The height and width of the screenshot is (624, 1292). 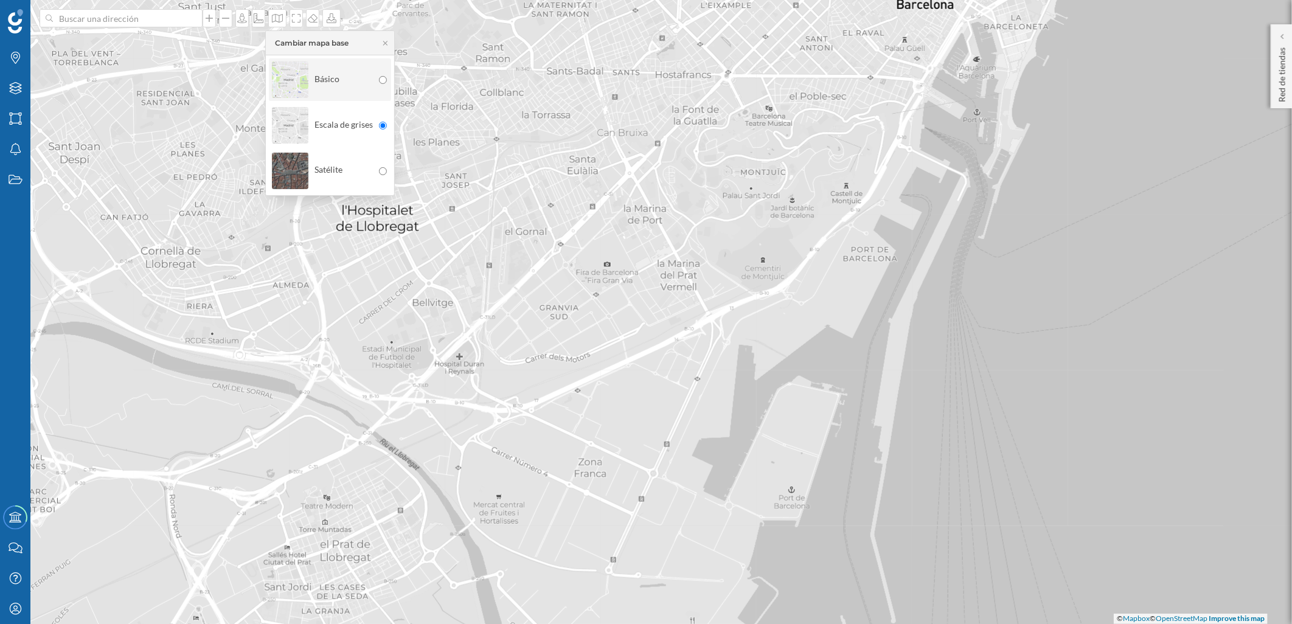 I want to click on img: BASE_MAP_SATELLITE.png, so click(x=290, y=171).